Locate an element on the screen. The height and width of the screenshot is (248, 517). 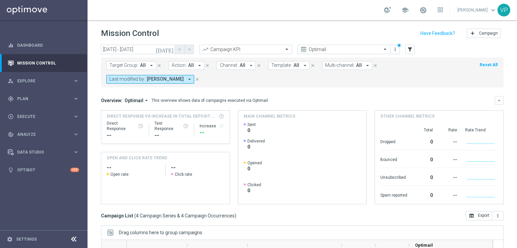
div: gps_fixed Plan keyboard_arrow_right is located at coordinates (43, 99).